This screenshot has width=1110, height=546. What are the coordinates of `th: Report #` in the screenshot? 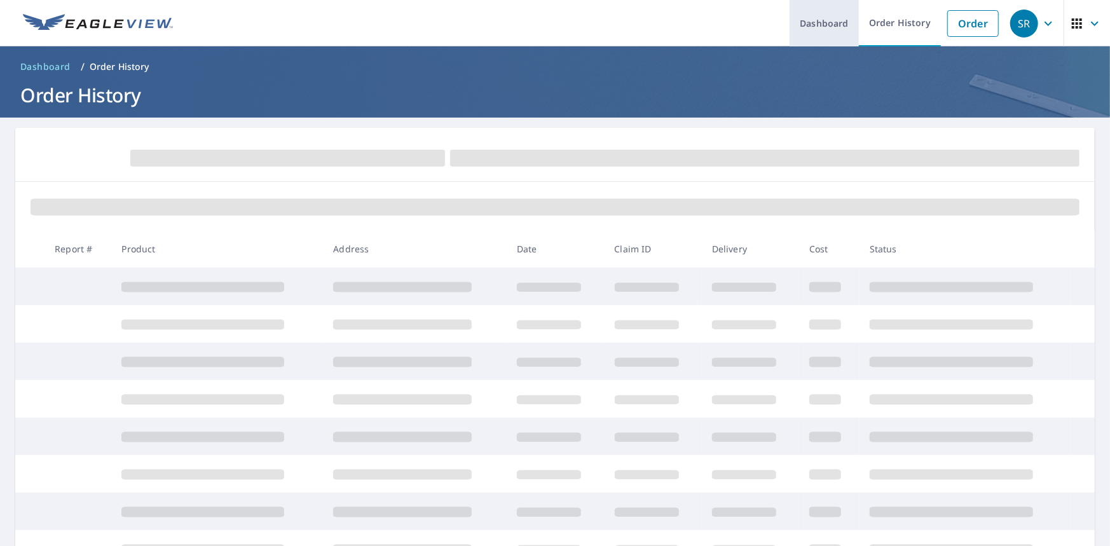 It's located at (78, 248).